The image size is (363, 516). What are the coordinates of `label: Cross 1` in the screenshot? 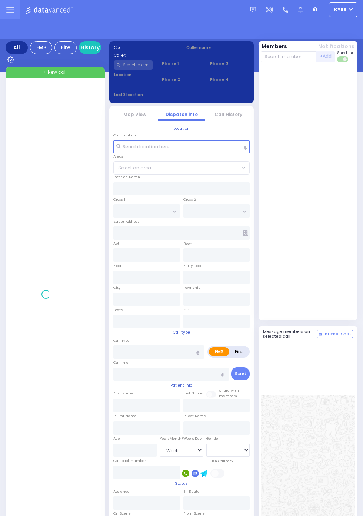 It's located at (119, 199).